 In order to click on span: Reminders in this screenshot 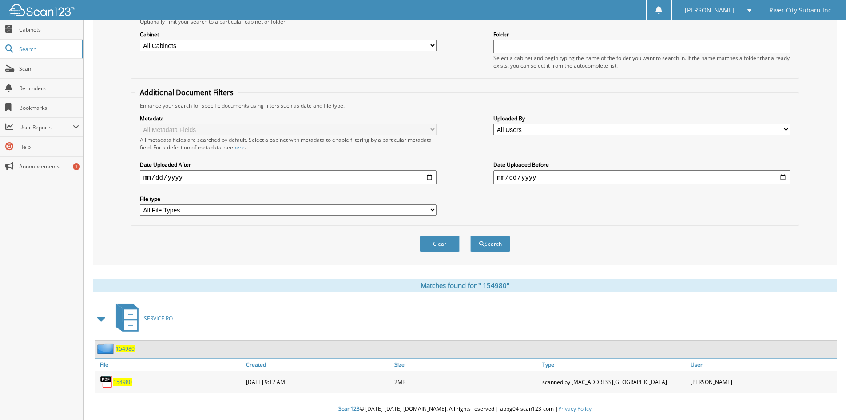, I will do `click(49, 88)`.